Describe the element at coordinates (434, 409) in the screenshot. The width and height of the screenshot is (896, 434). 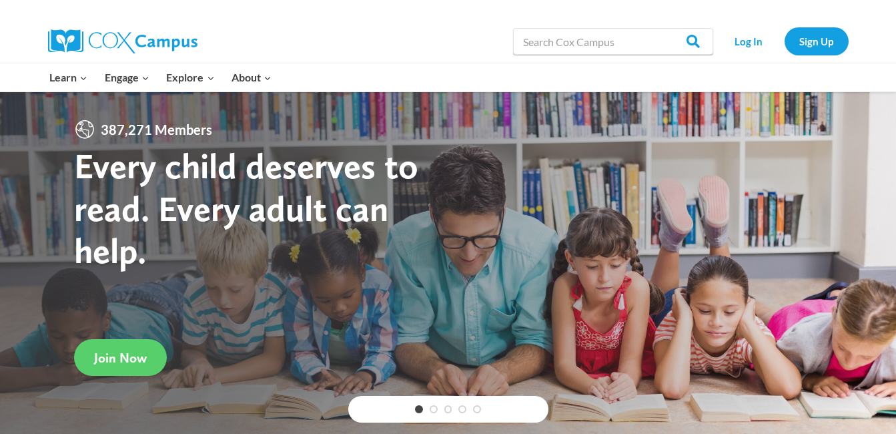
I see `a: 2` at that location.